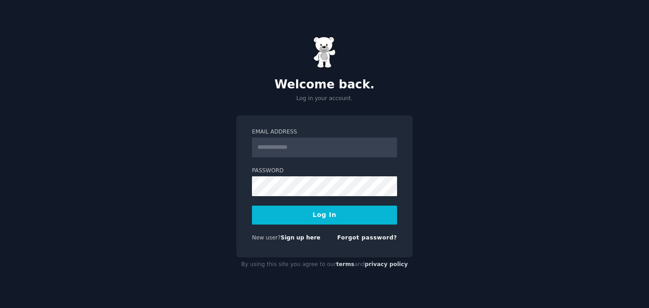  I want to click on label: Password, so click(324, 171).